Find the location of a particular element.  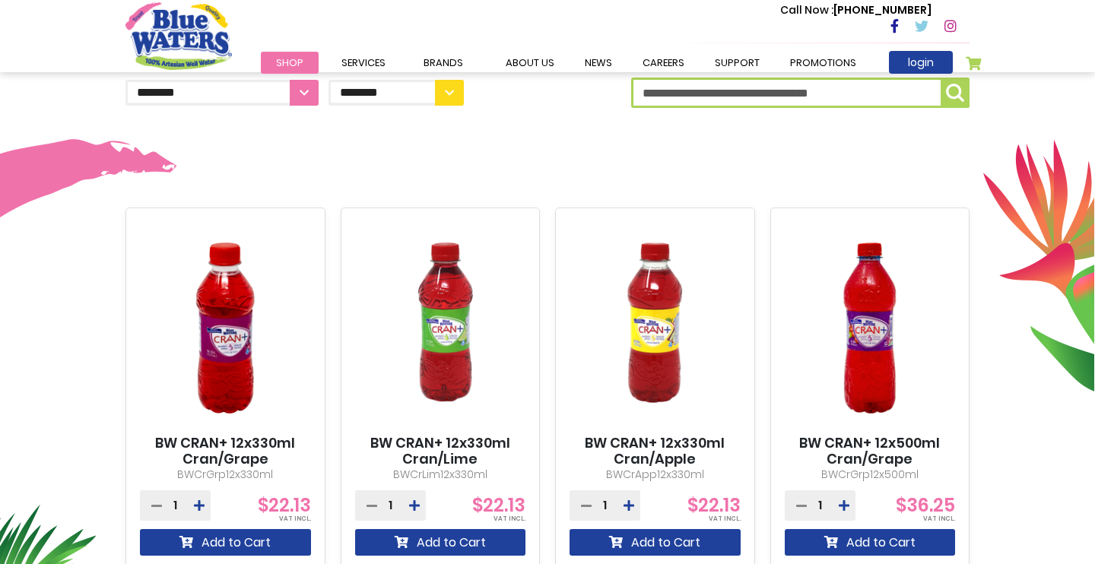

p: BWCrLim12x330ml is located at coordinates (440, 475).